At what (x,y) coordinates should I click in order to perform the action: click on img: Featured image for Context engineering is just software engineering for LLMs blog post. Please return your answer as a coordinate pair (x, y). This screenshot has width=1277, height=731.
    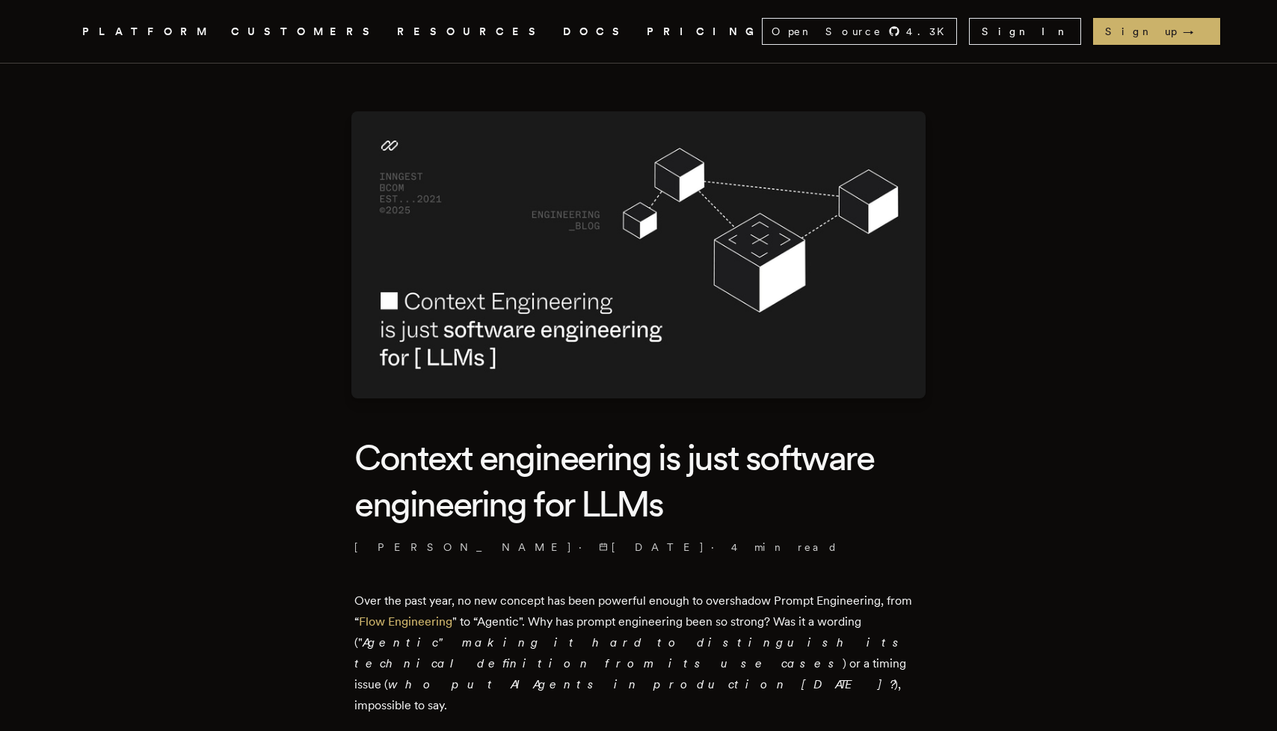
    Looking at the image, I should click on (639, 255).